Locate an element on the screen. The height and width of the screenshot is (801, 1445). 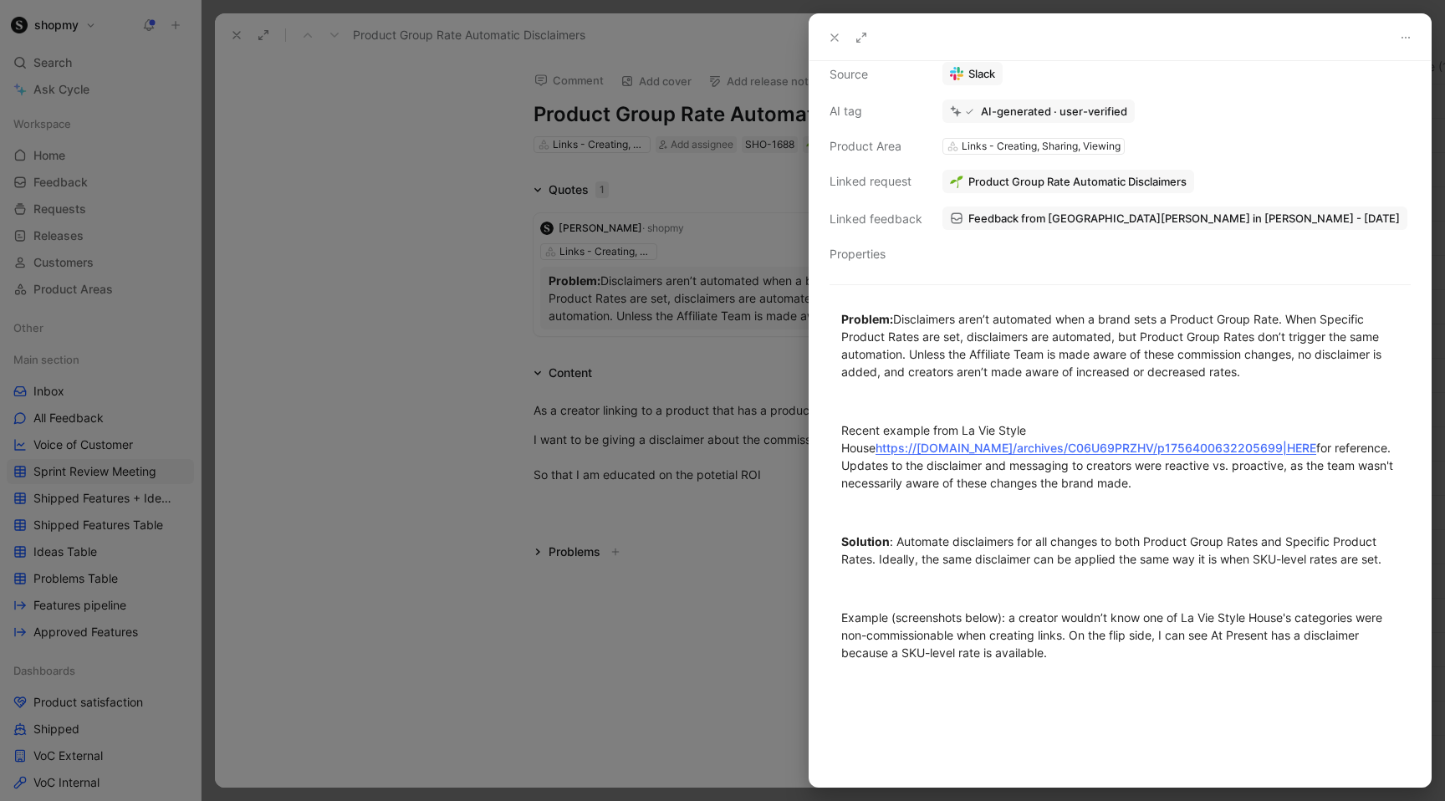
a: Slack is located at coordinates (972, 74).